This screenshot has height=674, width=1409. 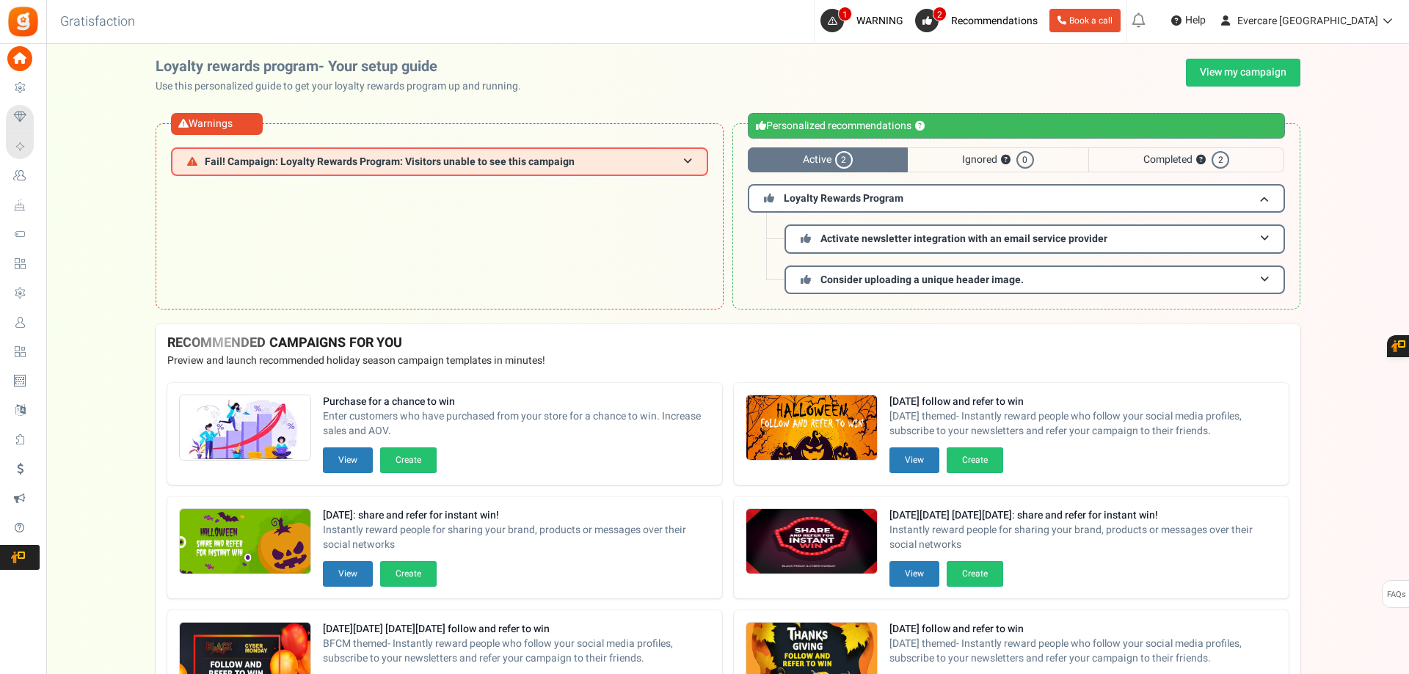 What do you see at coordinates (517, 402) in the screenshot?
I see `strong: Purchase for a chance to win` at bounding box center [517, 402].